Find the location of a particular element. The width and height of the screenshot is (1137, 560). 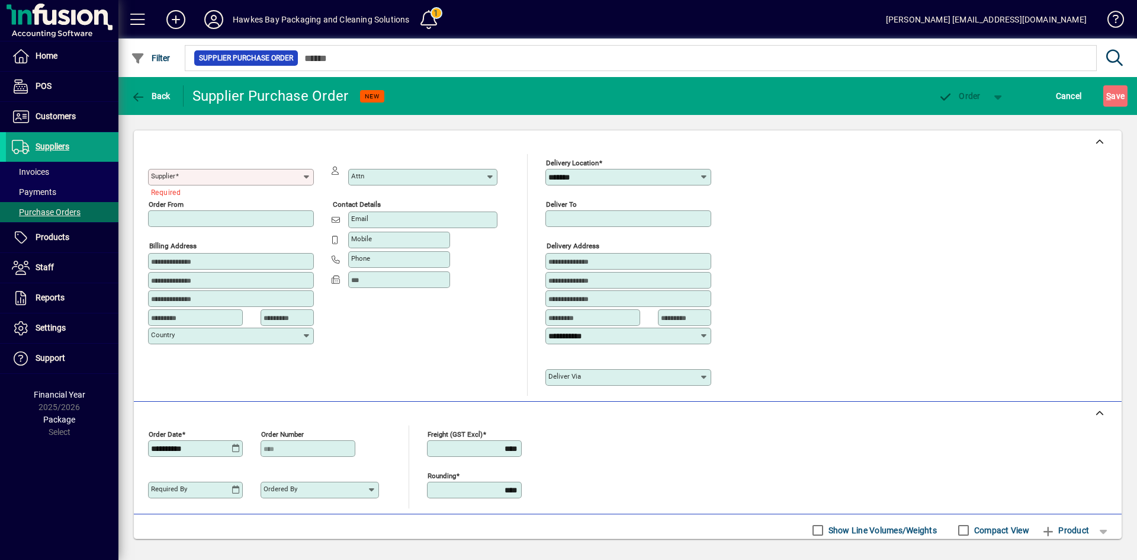

mat-error: Required is located at coordinates (227, 191).